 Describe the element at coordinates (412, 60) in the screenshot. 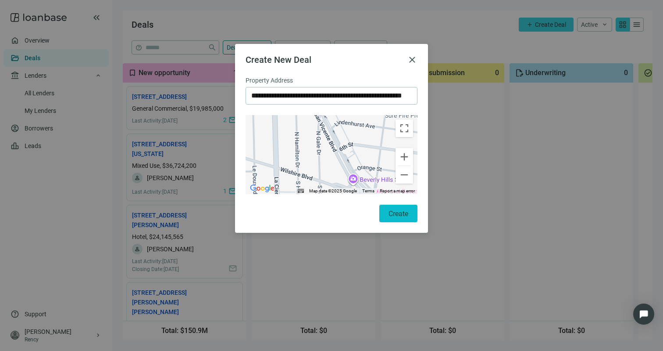

I see `span: close` at that location.